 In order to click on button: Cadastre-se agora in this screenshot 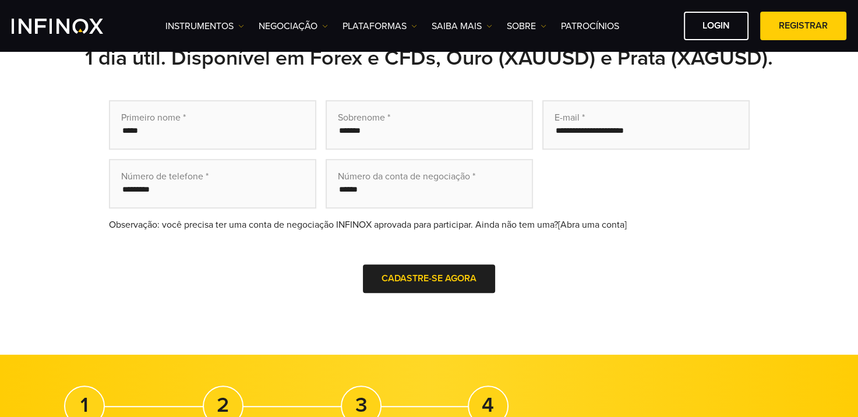, I will do `click(429, 278)`.